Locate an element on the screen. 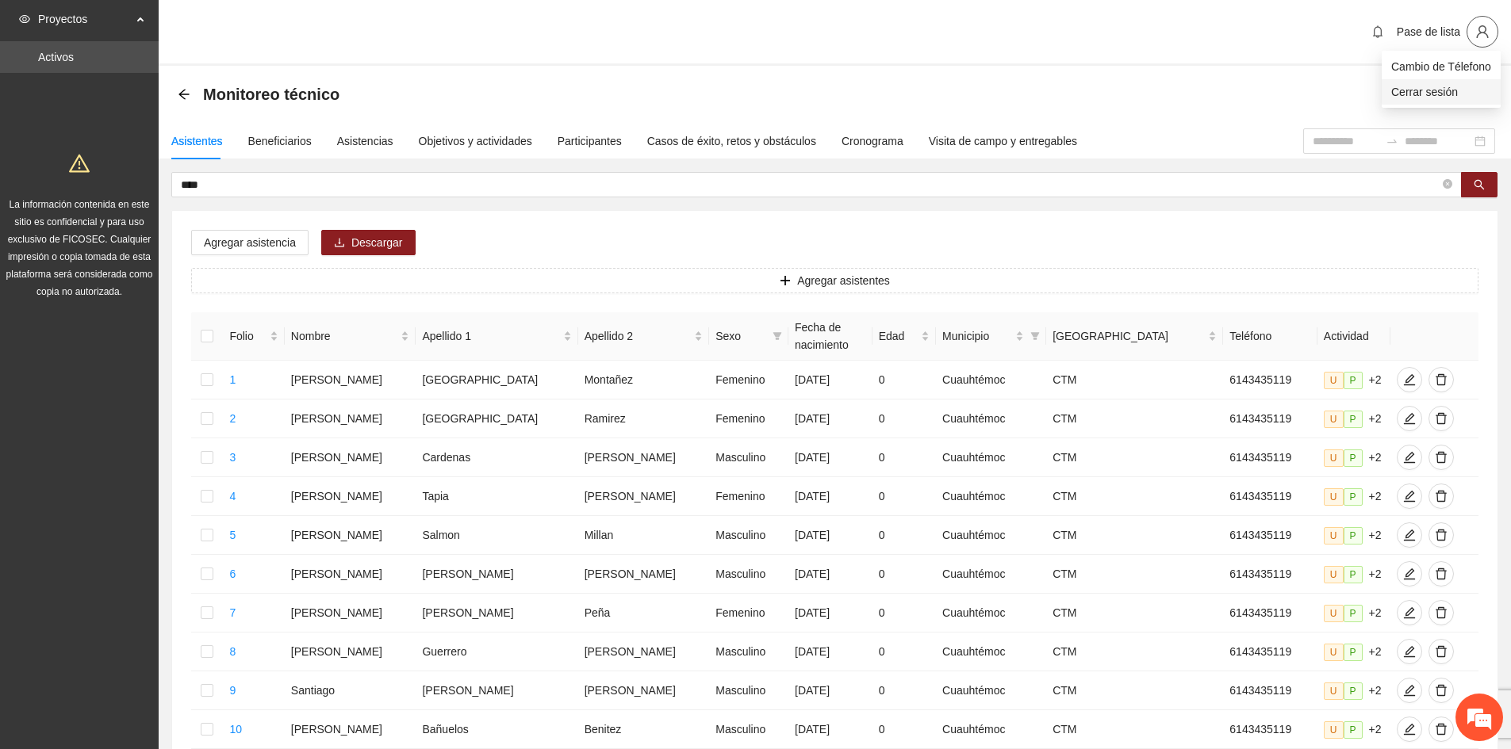  div: Beneficiarios is located at coordinates (280, 141).